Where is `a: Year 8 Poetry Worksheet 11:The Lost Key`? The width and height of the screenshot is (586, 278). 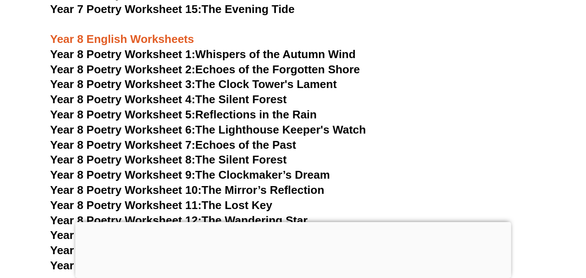 a: Year 8 Poetry Worksheet 11:The Lost Key is located at coordinates (161, 205).